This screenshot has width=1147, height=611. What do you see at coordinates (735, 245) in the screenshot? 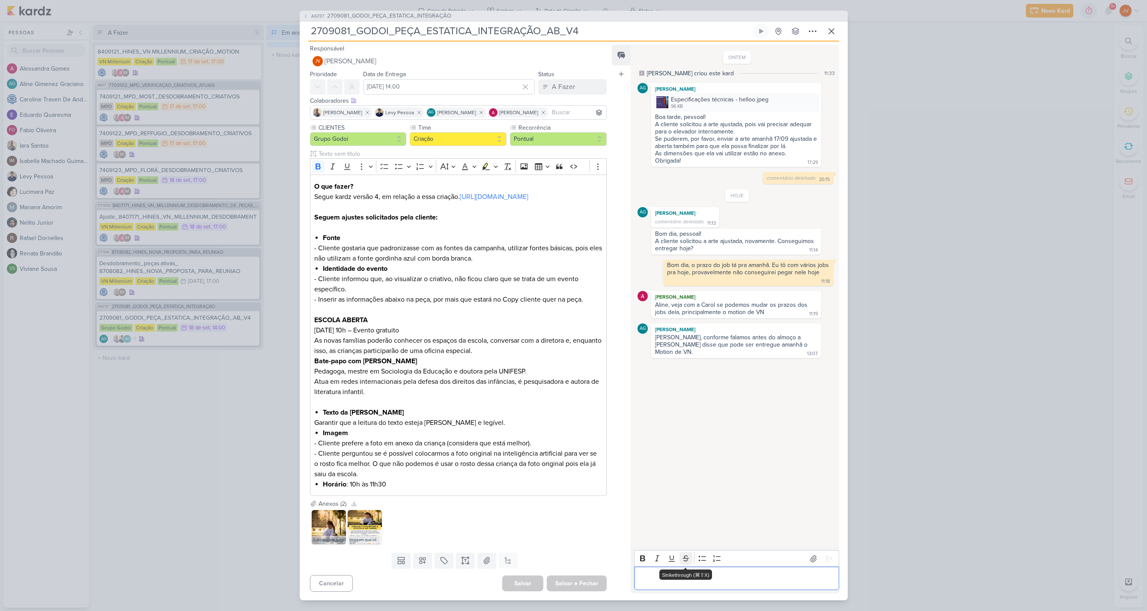
I see `div: A cliente solicitou a arte ajustada, novamente. Conseguimos entregar hoje?` at bounding box center [735, 245].